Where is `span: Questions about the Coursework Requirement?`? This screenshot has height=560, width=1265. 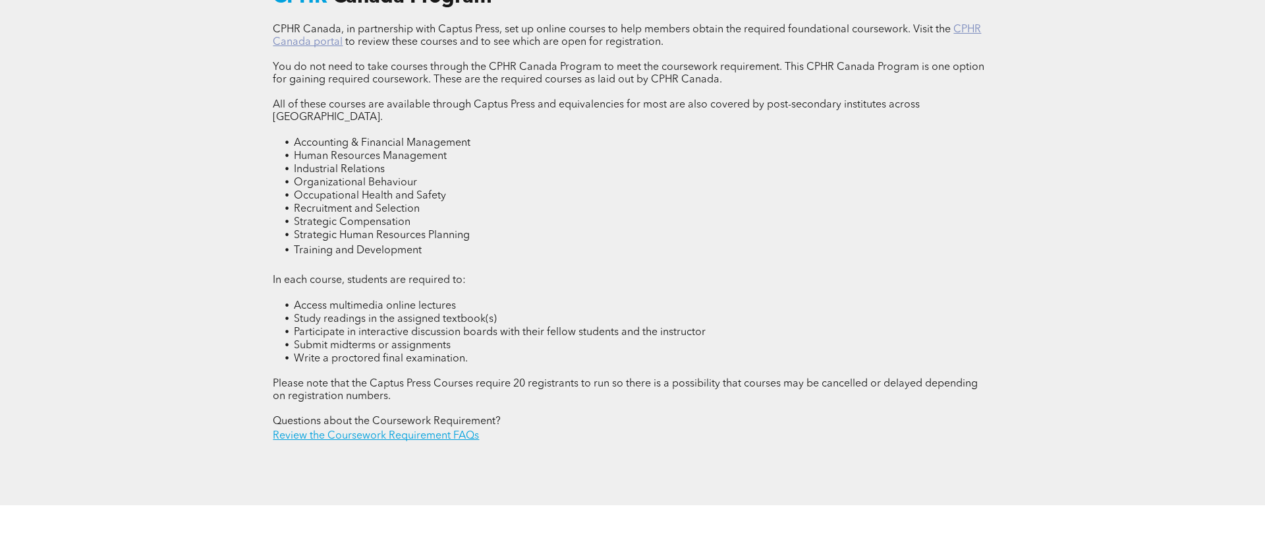 span: Questions about the Coursework Requirement? is located at coordinates (387, 421).